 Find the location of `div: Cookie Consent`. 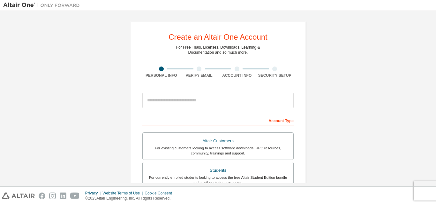

div: Cookie Consent is located at coordinates (160, 193).